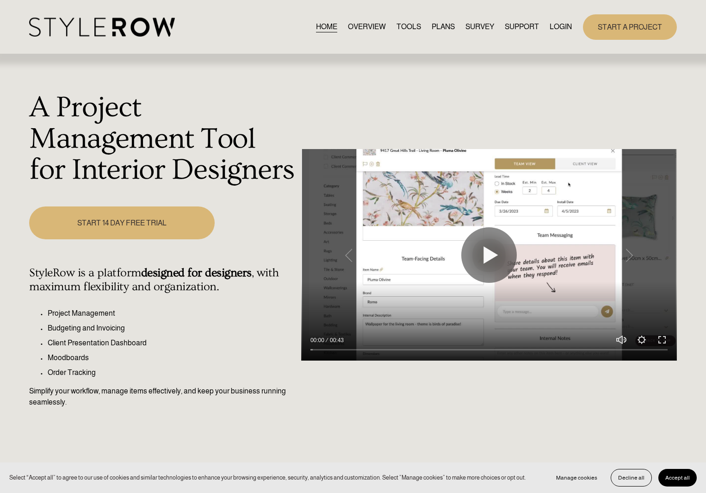 This screenshot has width=706, height=493. What do you see at coordinates (577, 478) in the screenshot?
I see `span: Manage cookies` at bounding box center [577, 478].